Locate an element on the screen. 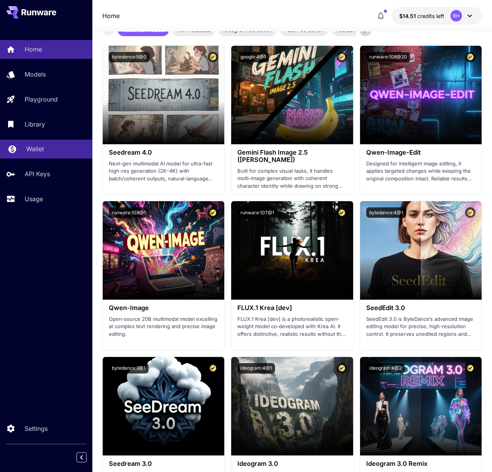 The image size is (492, 472). h3: Ideogram 3.0 Remix is located at coordinates (421, 464).